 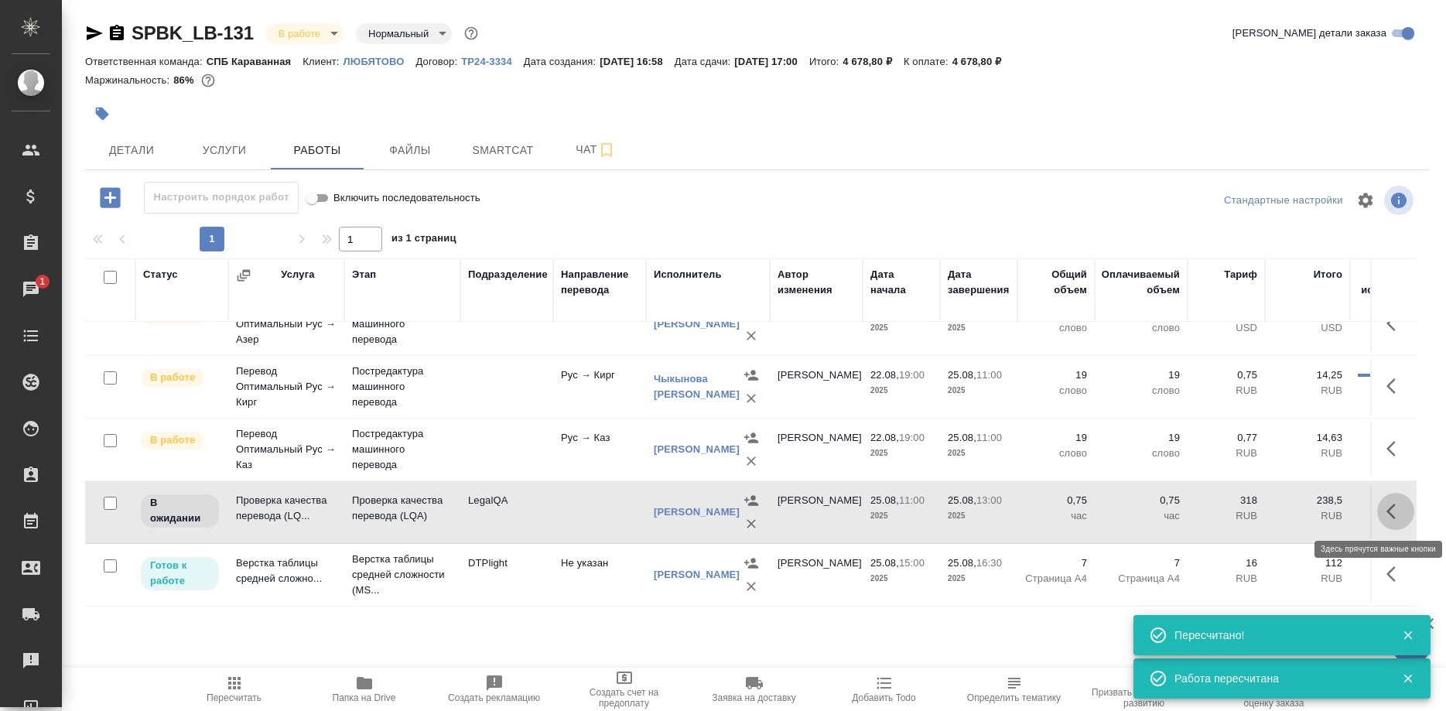 What do you see at coordinates (1056, 282) in the screenshot?
I see `div: Общий объем` at bounding box center [1056, 282].